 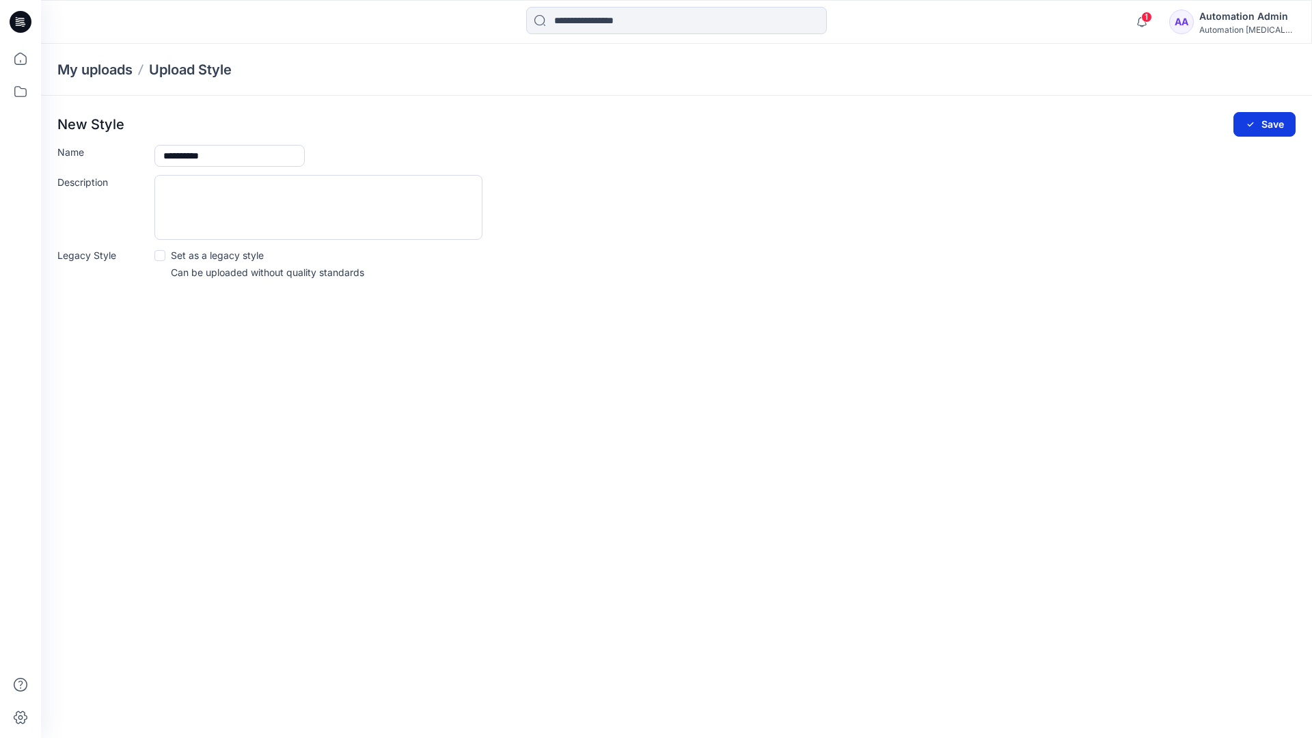 What do you see at coordinates (1181, 22) in the screenshot?
I see `div: AA` at bounding box center [1181, 22].